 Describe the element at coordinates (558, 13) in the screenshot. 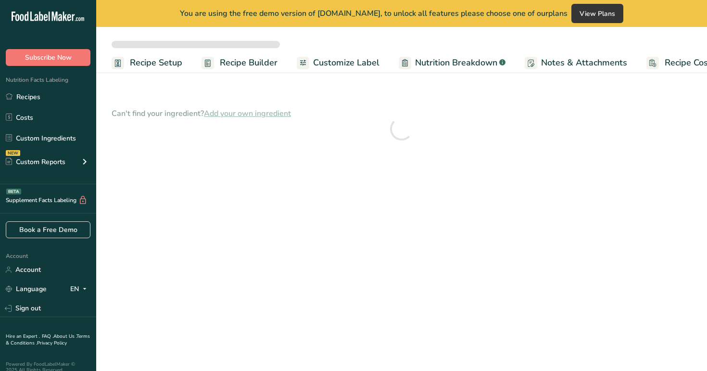

I see `span: plans` at that location.